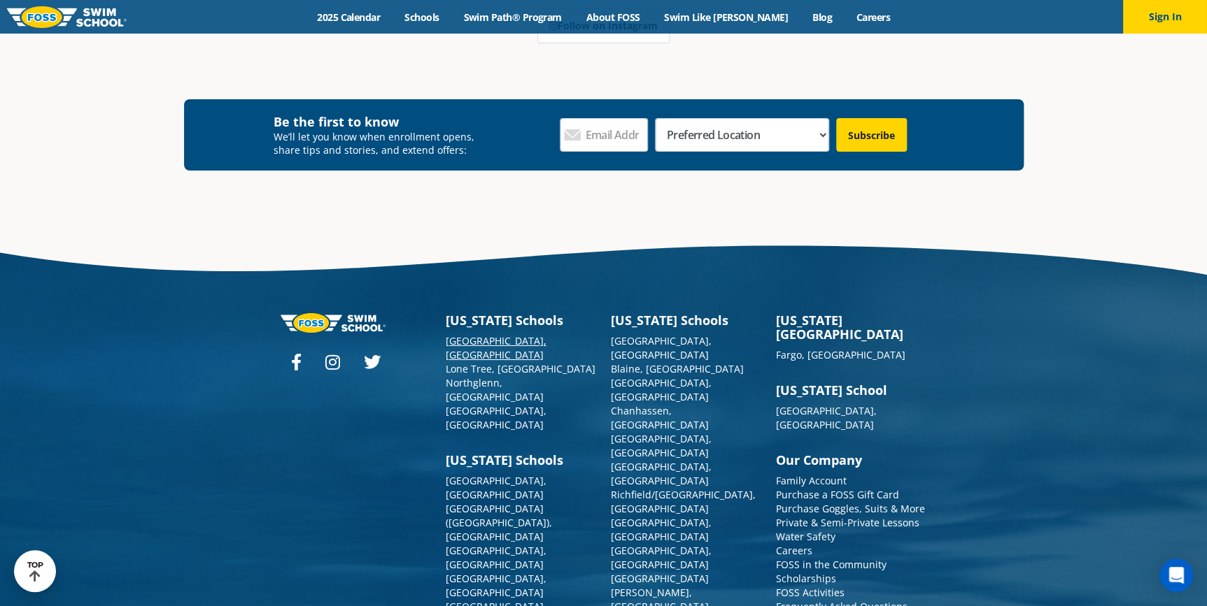  I want to click on a: Family Account, so click(811, 481).